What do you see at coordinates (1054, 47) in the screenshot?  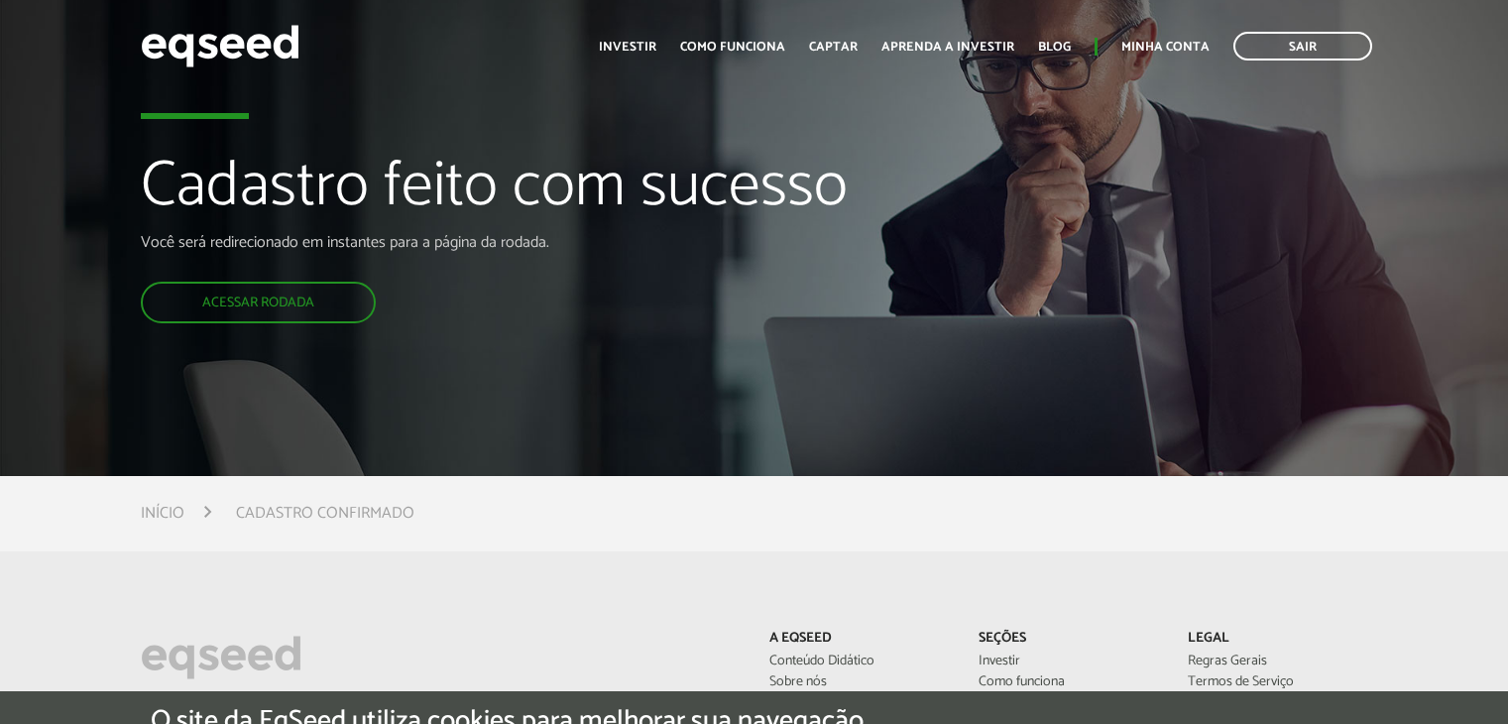 I see `a: Blog` at bounding box center [1054, 47].